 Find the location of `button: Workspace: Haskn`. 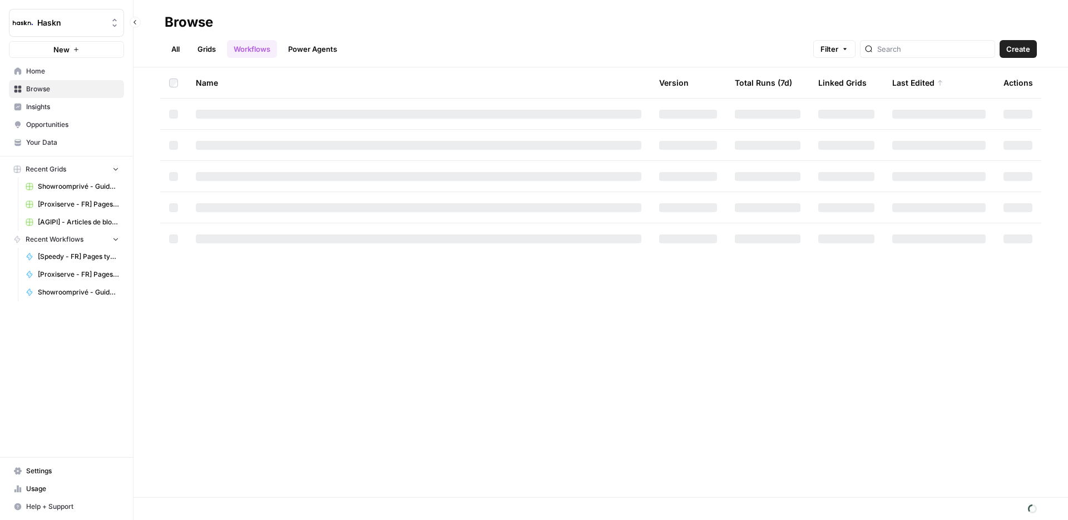

button: Workspace: Haskn is located at coordinates (66, 23).